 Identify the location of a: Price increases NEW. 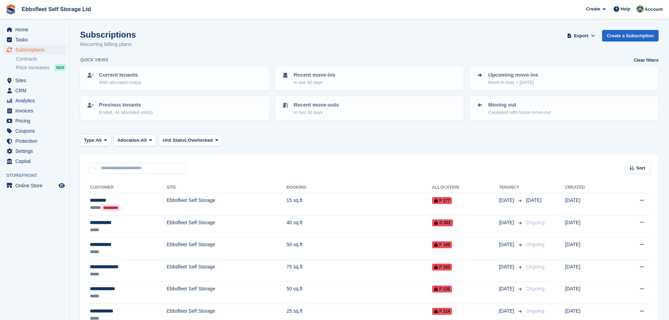
(41, 68).